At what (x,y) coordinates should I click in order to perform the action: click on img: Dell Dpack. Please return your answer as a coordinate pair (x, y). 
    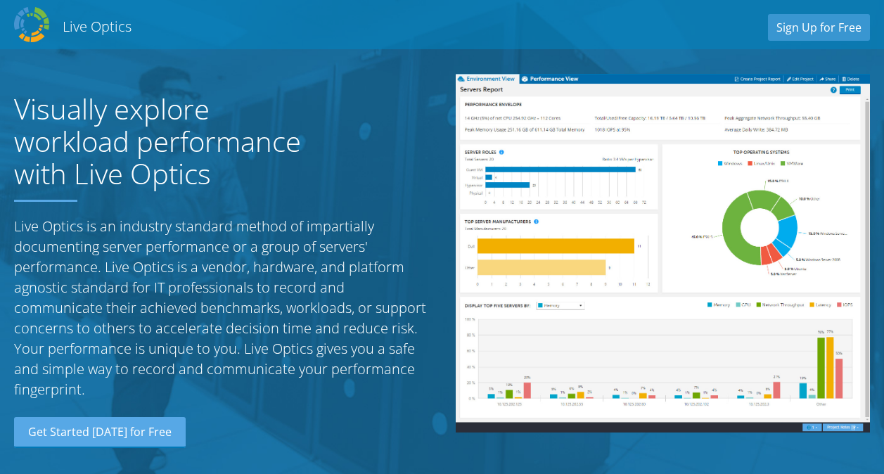
    Looking at the image, I should click on (32, 25).